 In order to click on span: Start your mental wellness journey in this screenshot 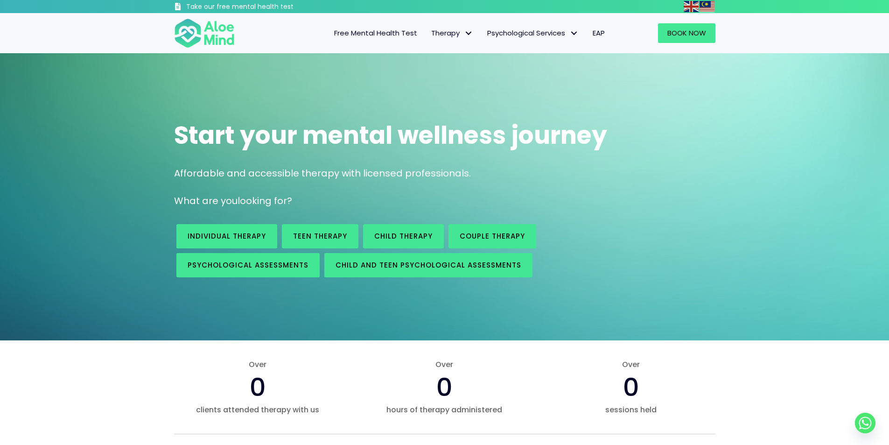, I will do `click(390, 135)`.